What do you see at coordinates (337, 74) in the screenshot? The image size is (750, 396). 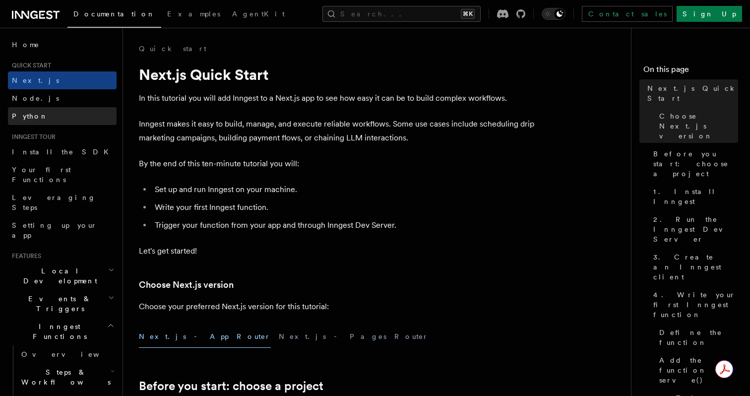 I see `h1: Next.js Quick Start` at bounding box center [337, 74].